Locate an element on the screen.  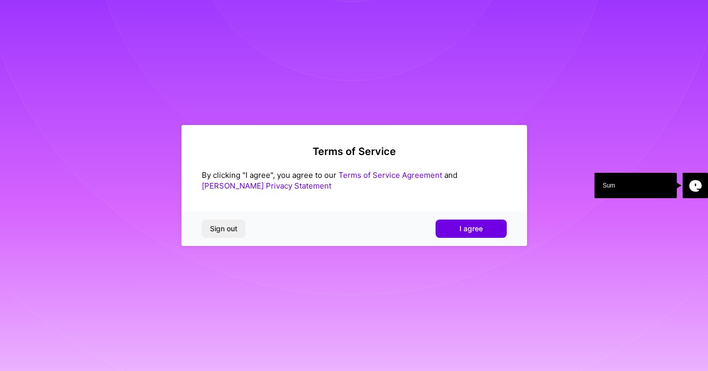
a: Terms of Service Agreement is located at coordinates (390, 175).